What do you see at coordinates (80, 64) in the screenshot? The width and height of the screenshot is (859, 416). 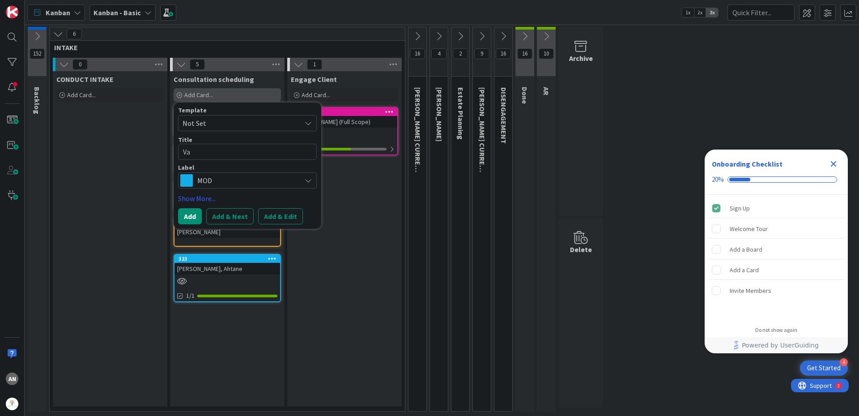 I see `span: 0` at bounding box center [80, 64].